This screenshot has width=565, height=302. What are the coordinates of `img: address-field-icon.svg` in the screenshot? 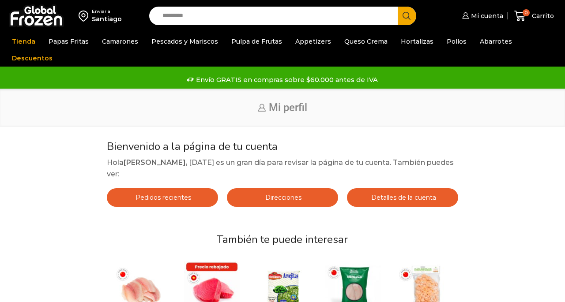 It's located at (85, 16).